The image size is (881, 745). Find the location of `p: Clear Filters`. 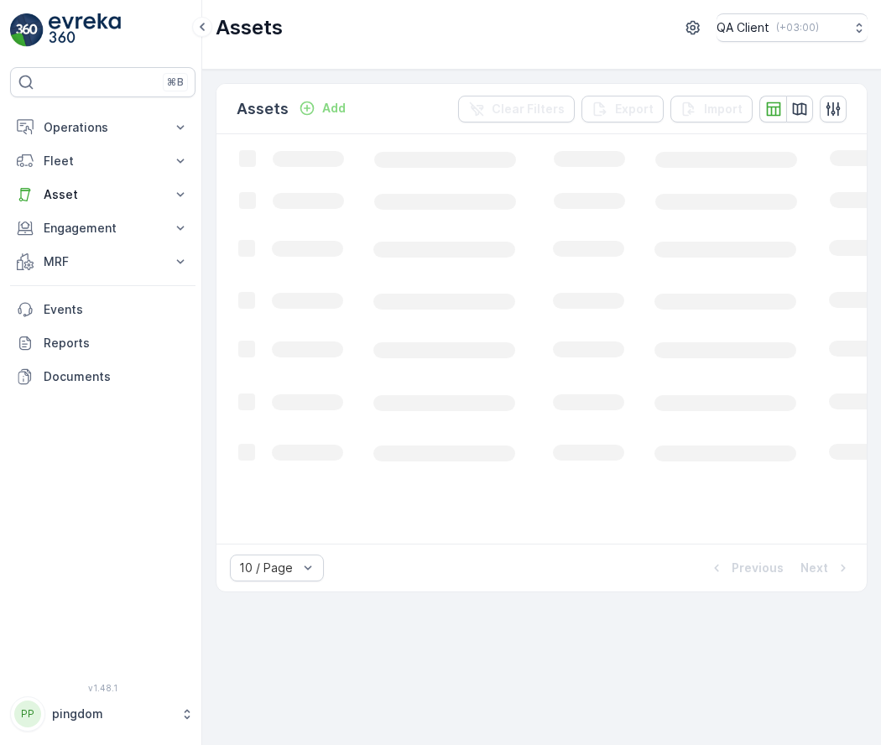

p: Clear Filters is located at coordinates (528, 109).